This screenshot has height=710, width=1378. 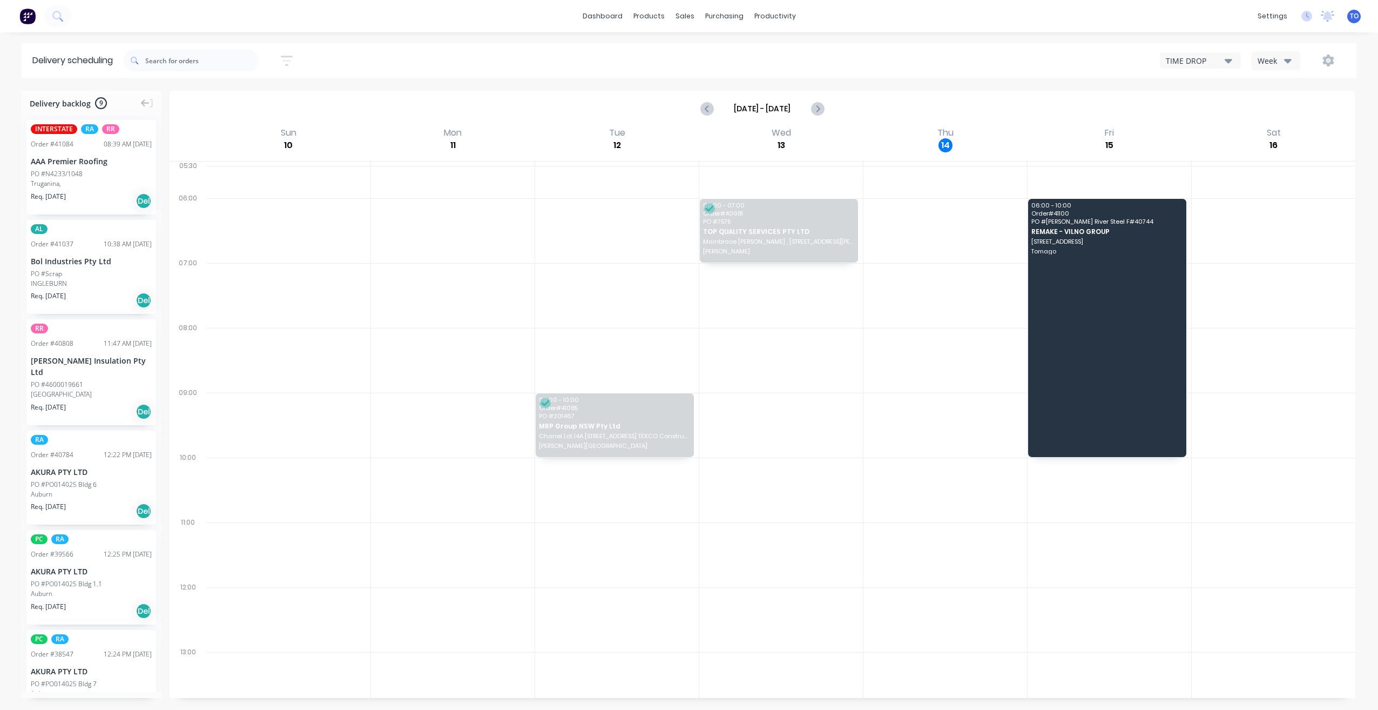 What do you see at coordinates (52, 554) in the screenshot?
I see `div: Order # 39566` at bounding box center [52, 554].